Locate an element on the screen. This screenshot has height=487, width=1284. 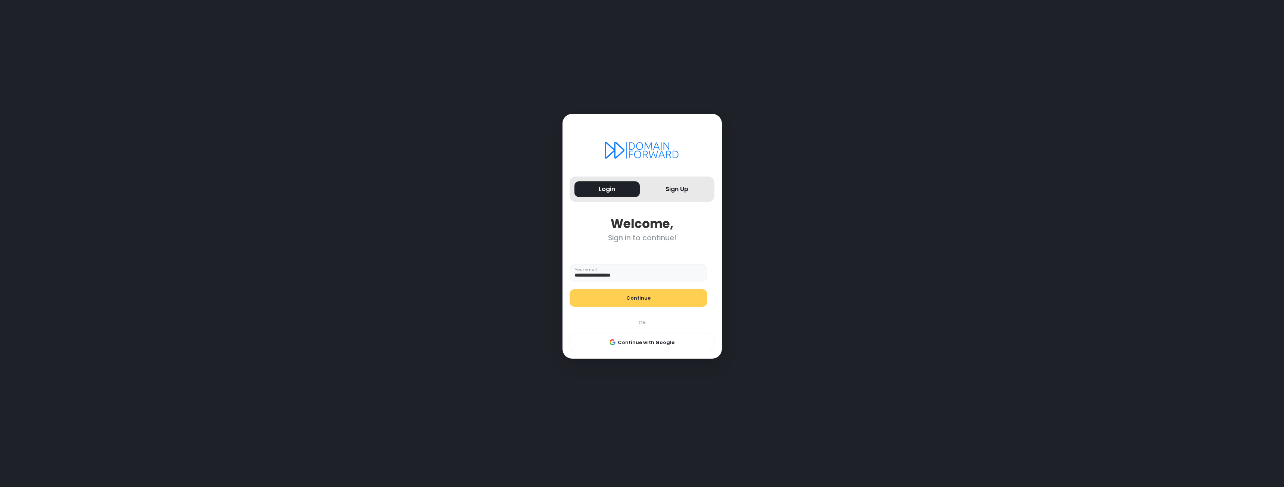
button: Continue with Google is located at coordinates (642, 343).